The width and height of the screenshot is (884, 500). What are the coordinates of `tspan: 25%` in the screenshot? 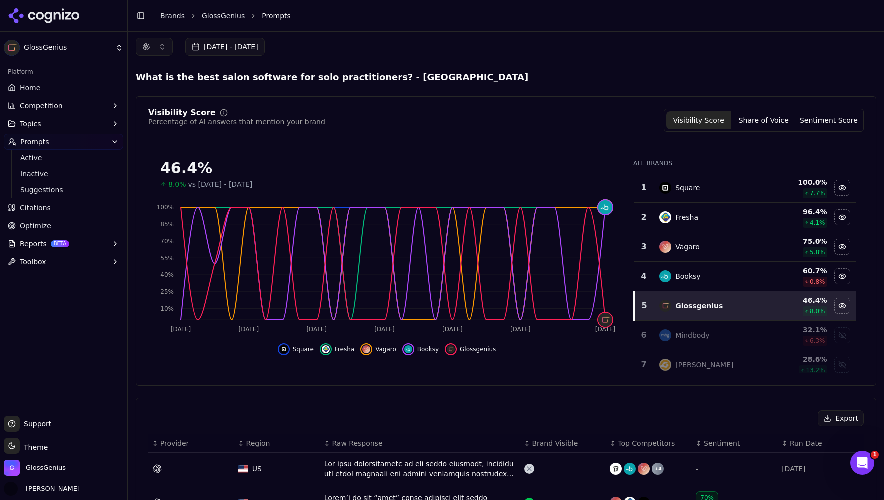 It's located at (167, 292).